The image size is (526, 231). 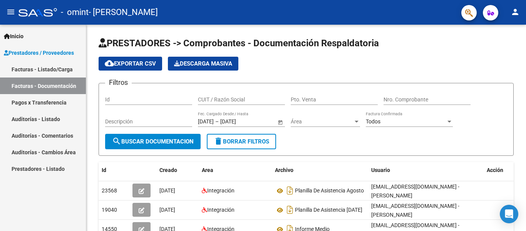 I want to click on span: Área, so click(x=322, y=121).